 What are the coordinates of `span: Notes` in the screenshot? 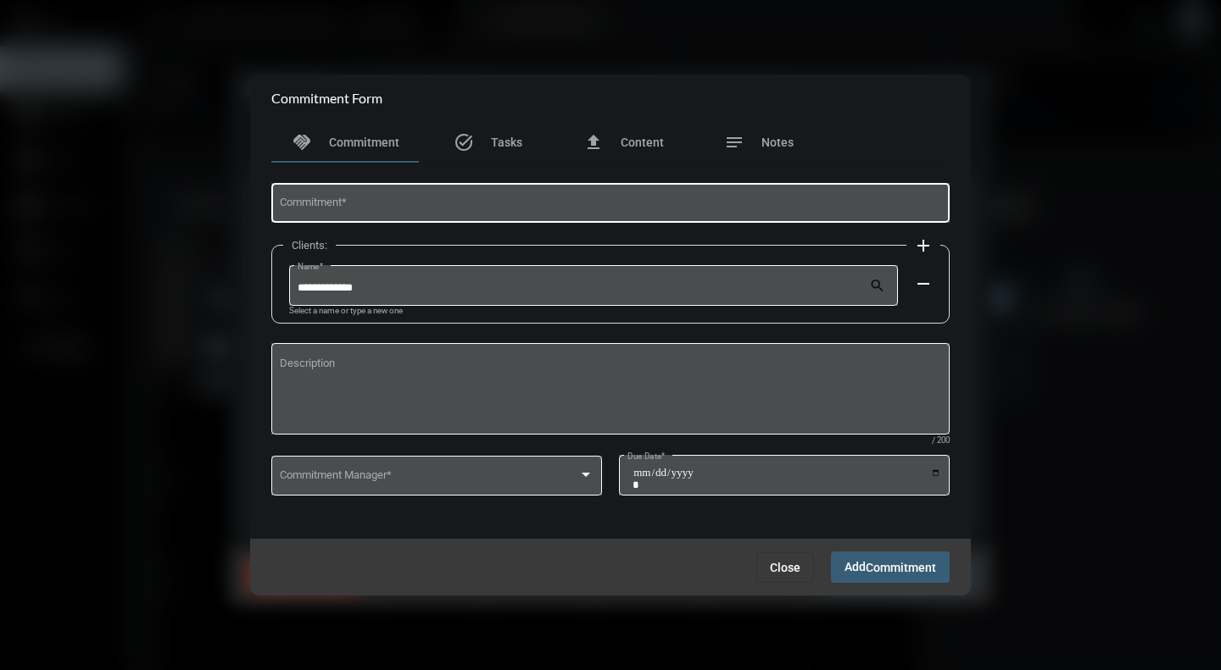 It's located at (777, 142).